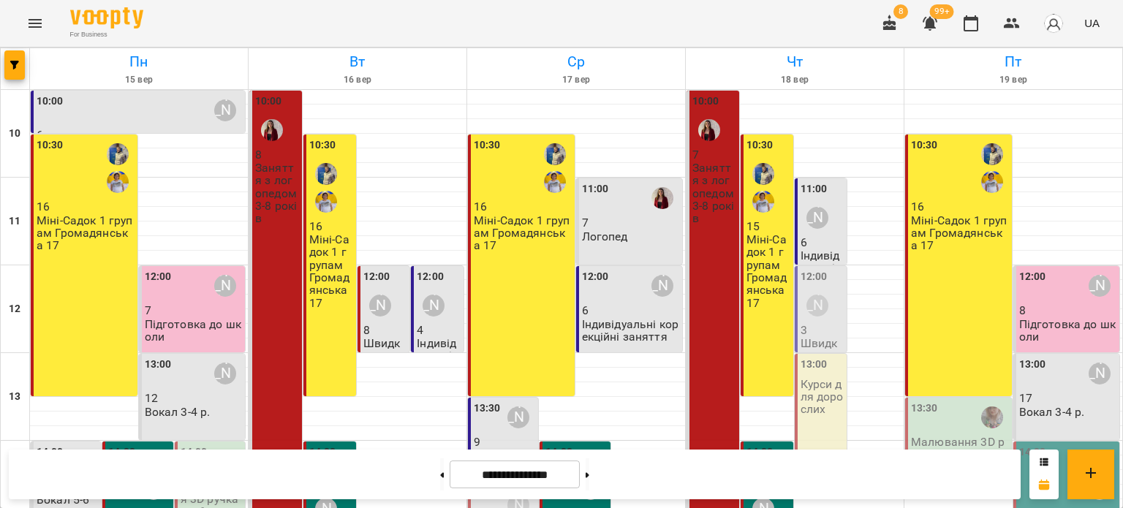 The width and height of the screenshot is (1123, 508). Describe the element at coordinates (385, 330) in the screenshot. I see `p: 8` at that location.